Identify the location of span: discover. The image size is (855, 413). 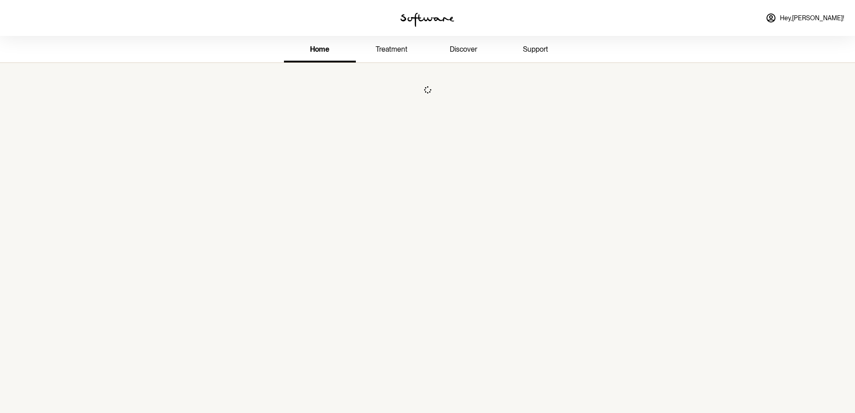
(463, 49).